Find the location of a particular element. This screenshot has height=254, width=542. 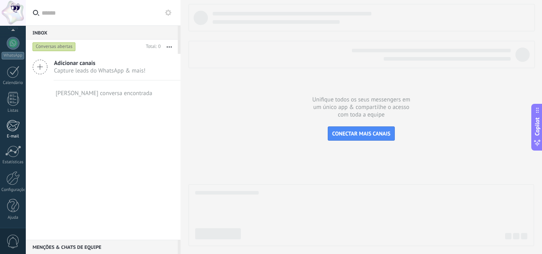

div: Estatísticas is located at coordinates (13, 162).